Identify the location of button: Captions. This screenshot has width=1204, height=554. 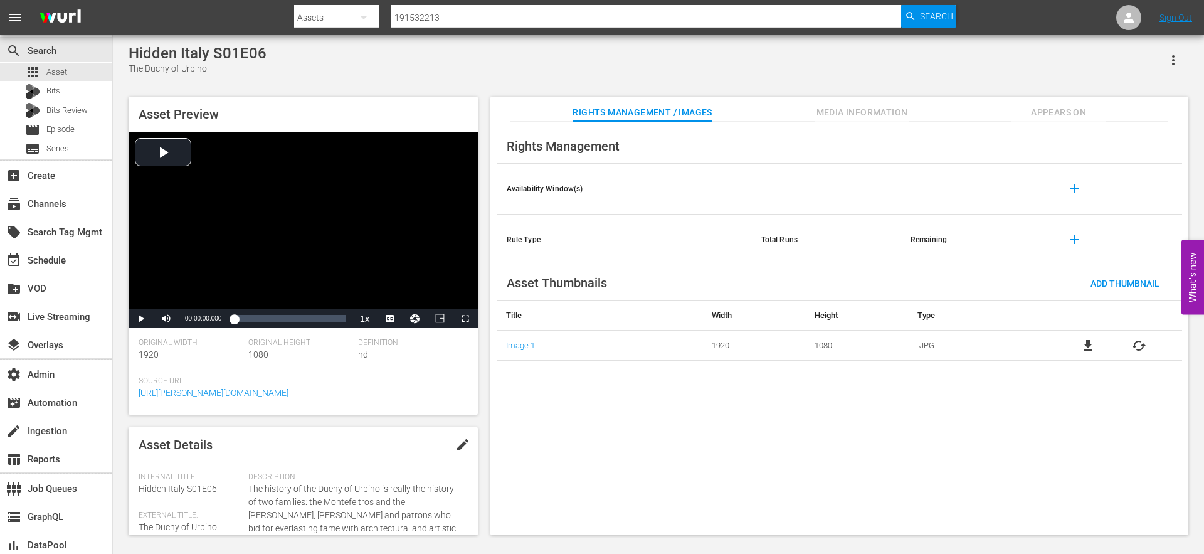
(390, 318).